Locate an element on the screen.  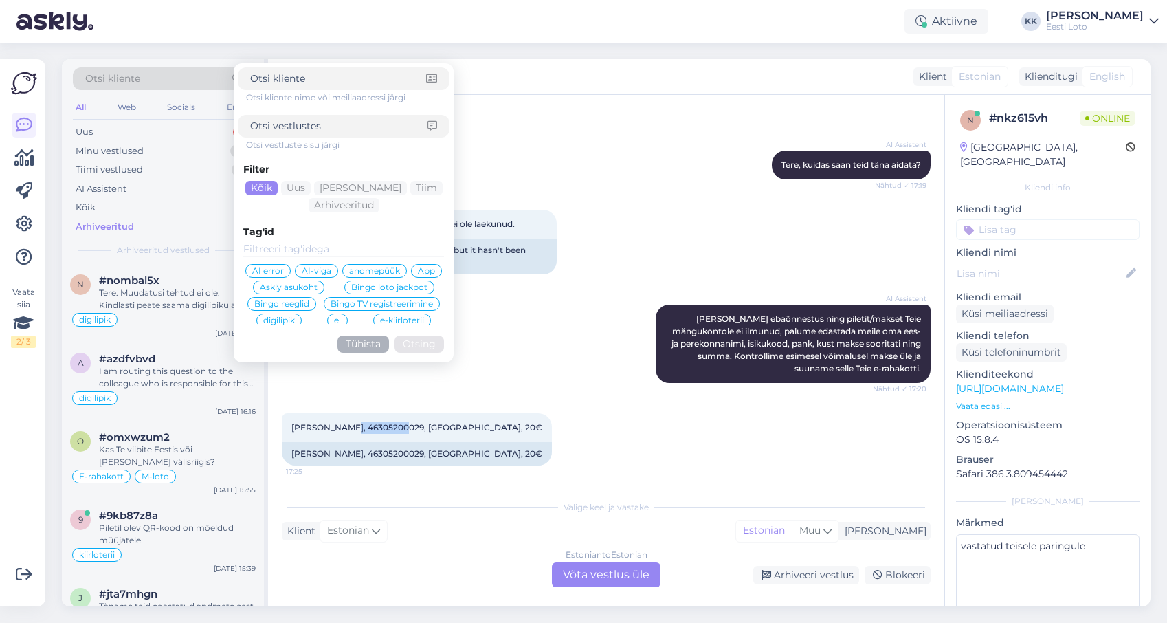
span: 9 is located at coordinates (80, 519).